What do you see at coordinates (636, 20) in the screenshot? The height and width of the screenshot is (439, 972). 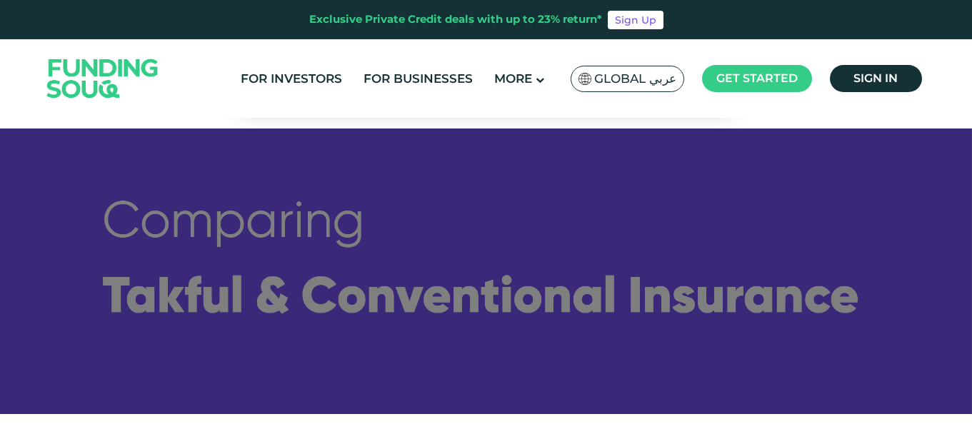 I see `a: Sign Up` at bounding box center [636, 20].